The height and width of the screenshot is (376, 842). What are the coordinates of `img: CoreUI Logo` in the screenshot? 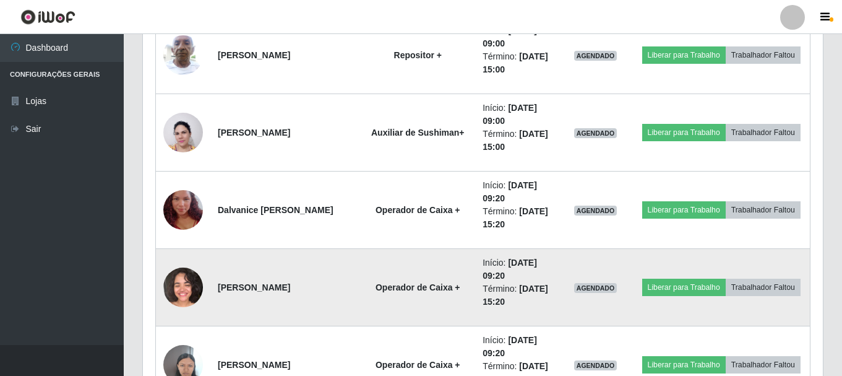 It's located at (48, 17).